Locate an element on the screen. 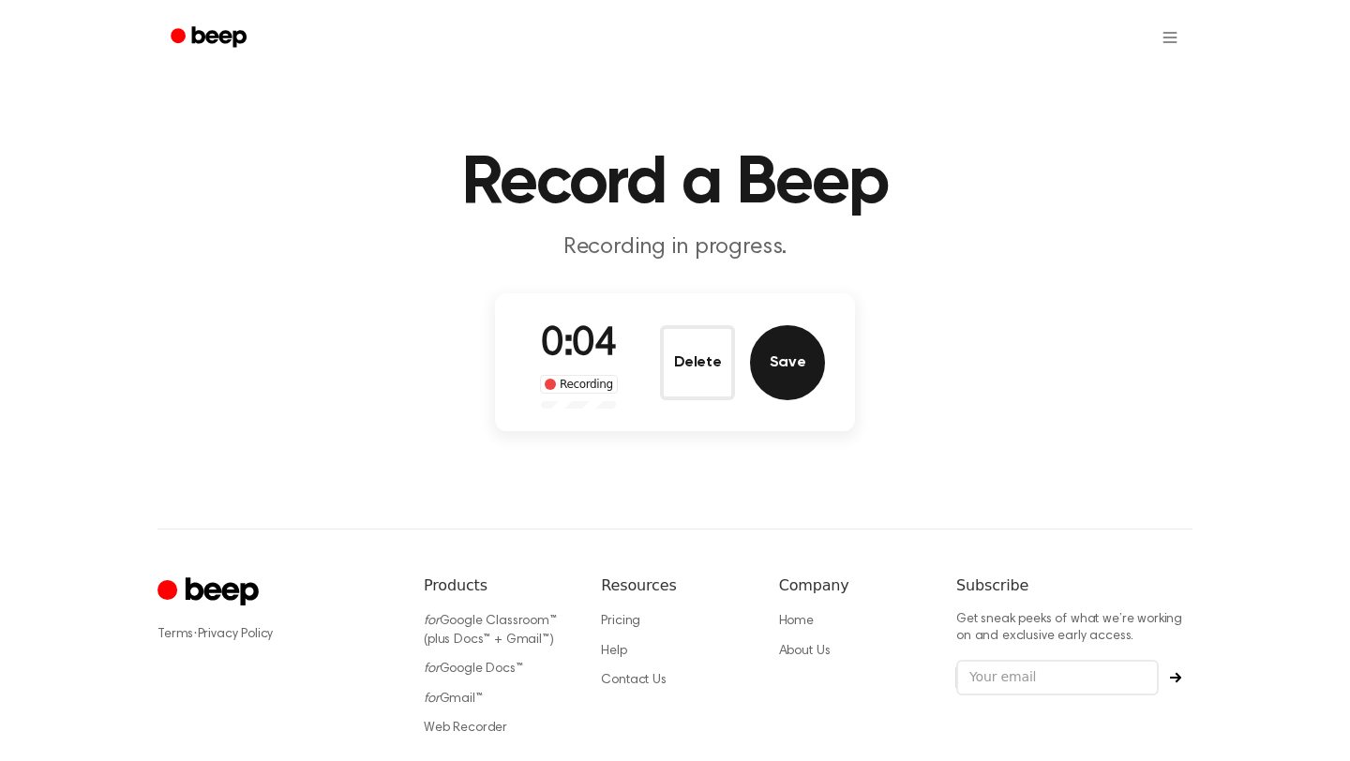 The height and width of the screenshot is (761, 1350). a: Contact Us is located at coordinates (633, 681).